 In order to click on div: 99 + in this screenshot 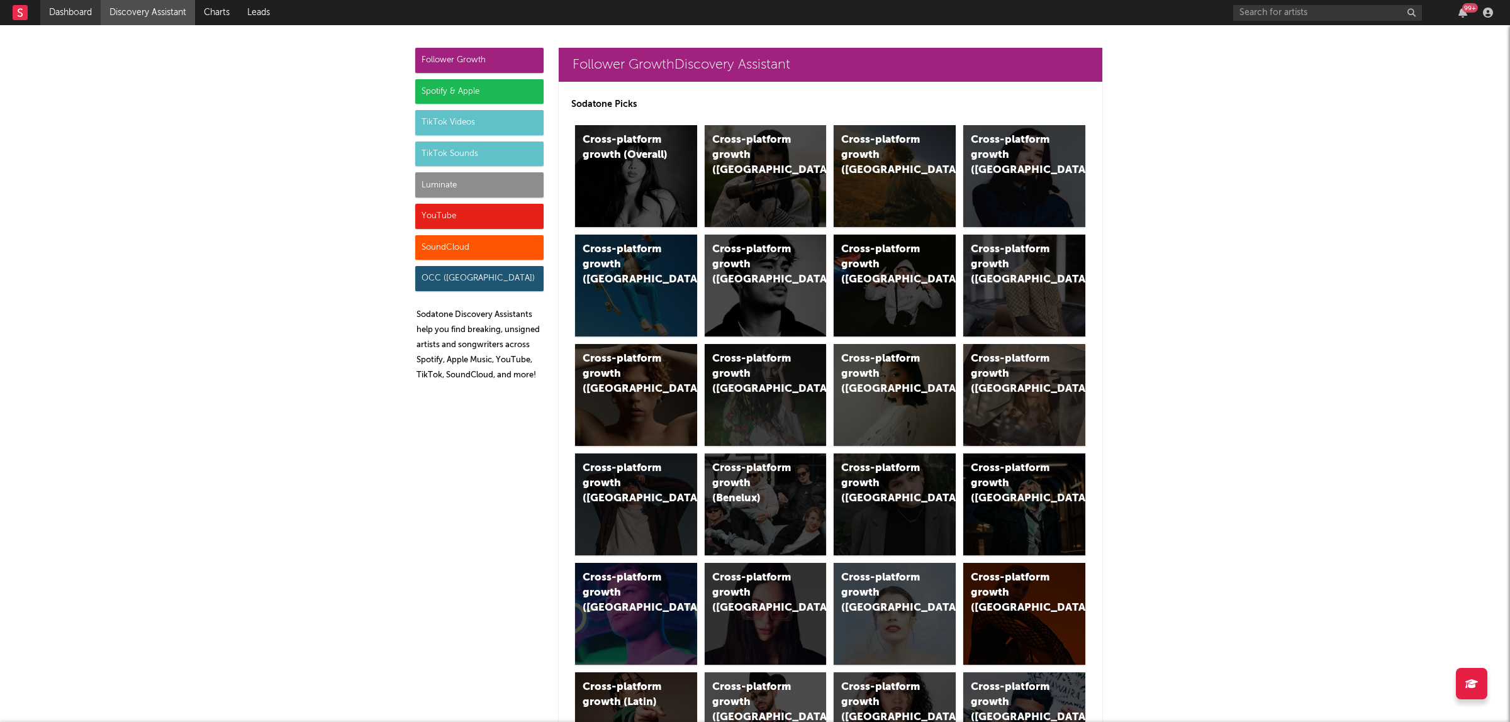, I will do `click(1470, 8)`.